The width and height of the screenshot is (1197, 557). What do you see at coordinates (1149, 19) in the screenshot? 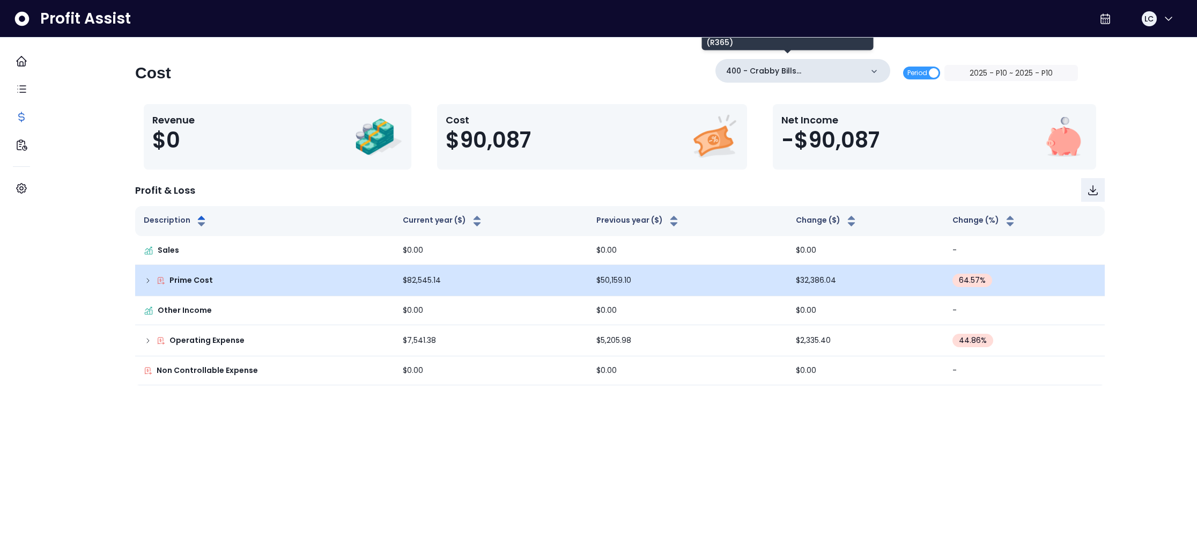
I see `span: LC` at bounding box center [1149, 19].